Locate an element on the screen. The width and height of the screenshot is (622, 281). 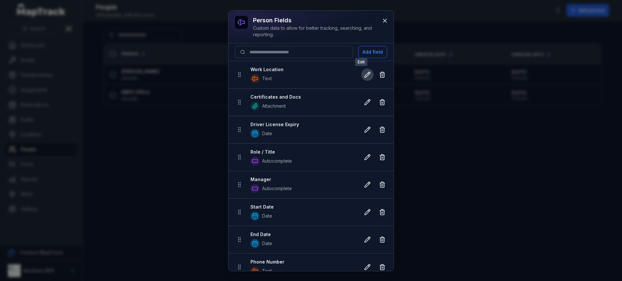
strong: Role / Title is located at coordinates (302, 152).